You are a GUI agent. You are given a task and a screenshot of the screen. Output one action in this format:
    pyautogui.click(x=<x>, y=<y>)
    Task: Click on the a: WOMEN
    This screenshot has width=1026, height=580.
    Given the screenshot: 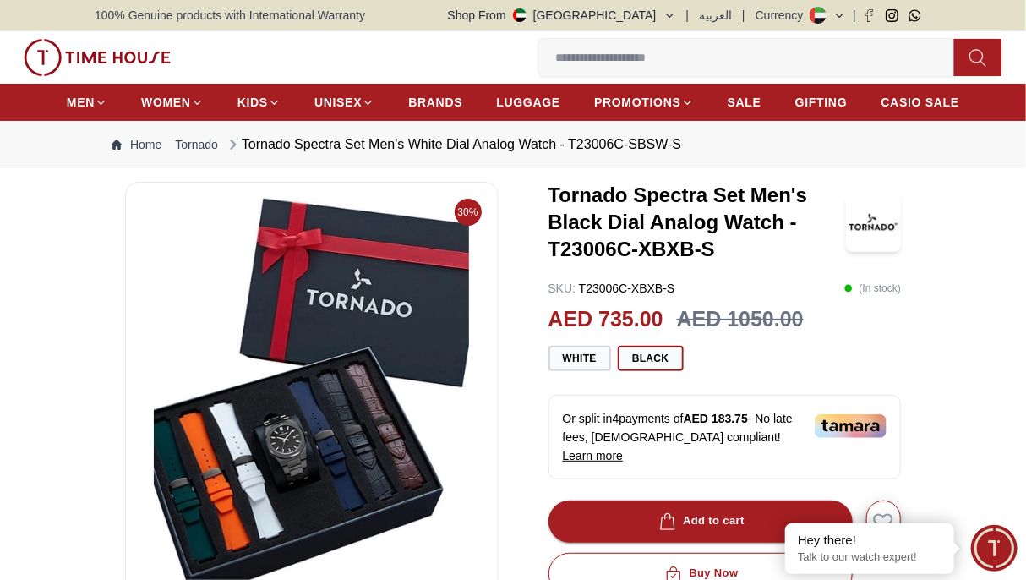 What is the action you would take?
    pyautogui.click(x=172, y=102)
    